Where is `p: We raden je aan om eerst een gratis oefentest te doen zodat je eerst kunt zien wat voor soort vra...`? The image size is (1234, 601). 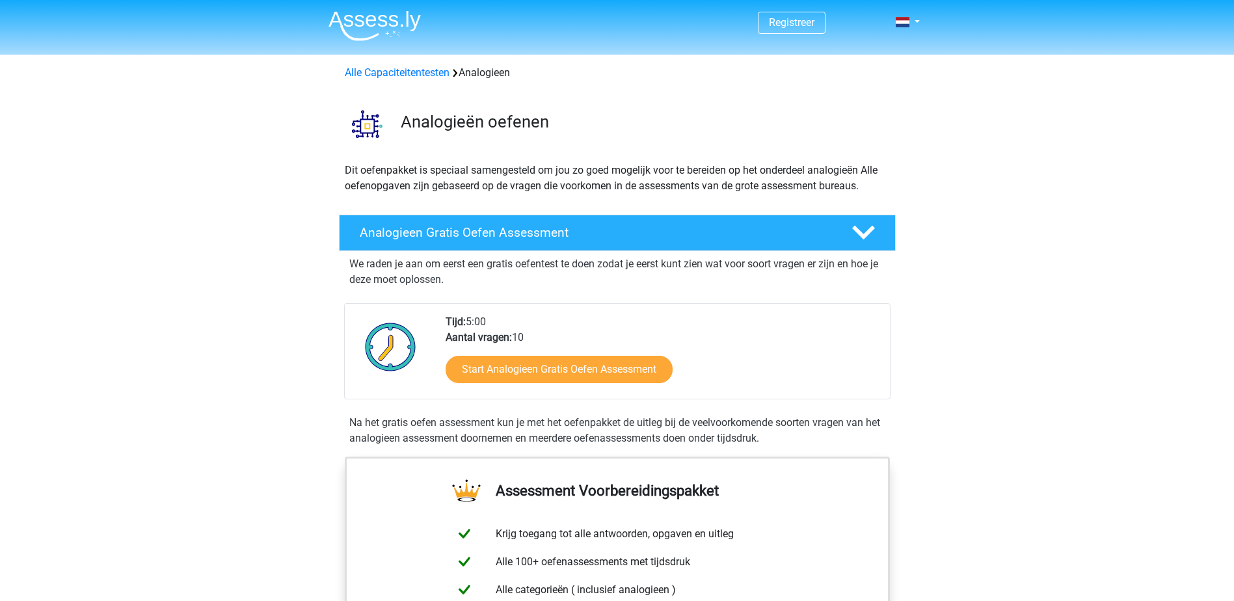 p: We raden je aan om eerst een gratis oefentest te doen zodat je eerst kunt zien wat voor soort vra... is located at coordinates (617, 272).